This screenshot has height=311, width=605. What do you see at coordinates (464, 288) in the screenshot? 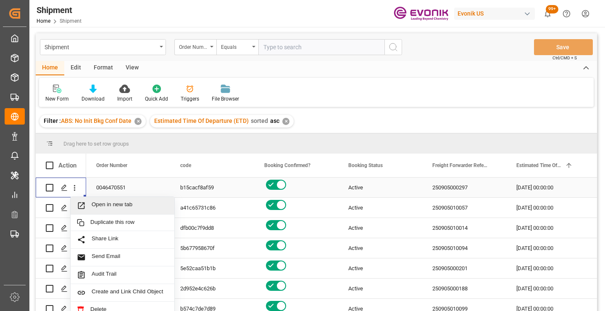
I see `div: 250905000188` at bounding box center [464, 288].